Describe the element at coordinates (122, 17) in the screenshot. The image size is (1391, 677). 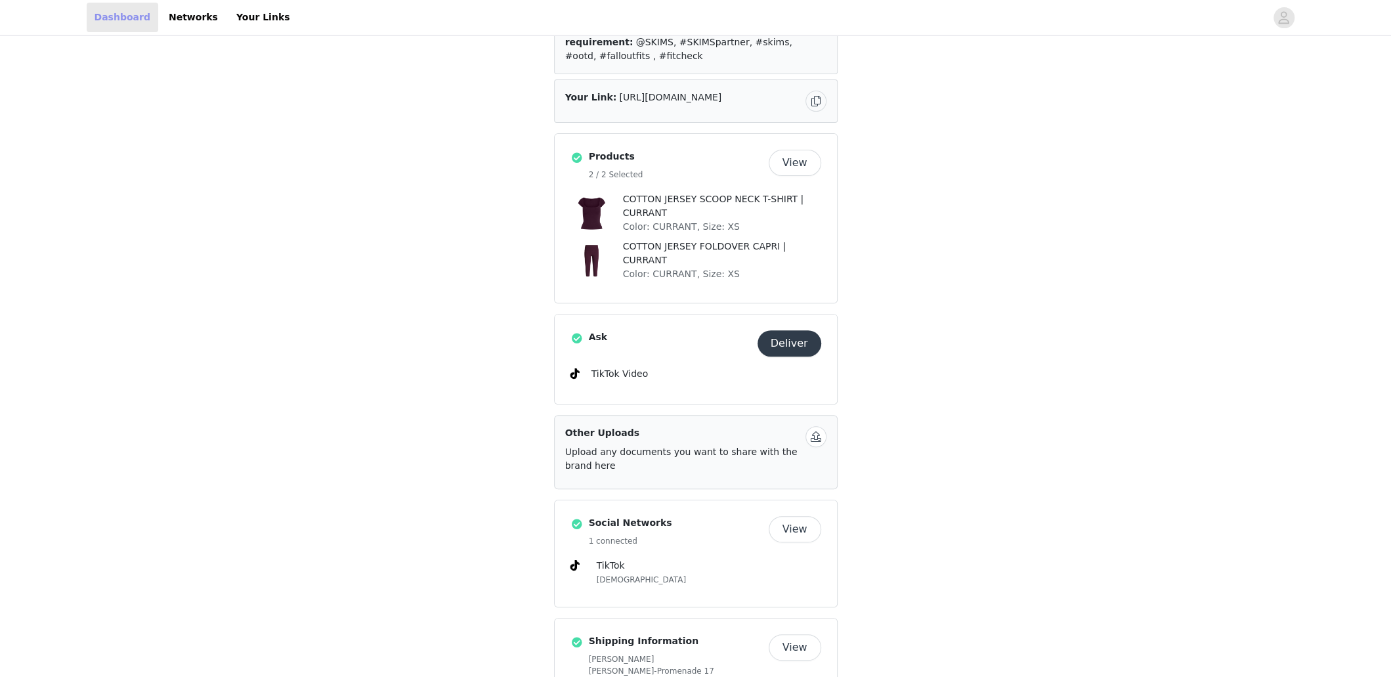
I see `a: Dashboard` at that location.